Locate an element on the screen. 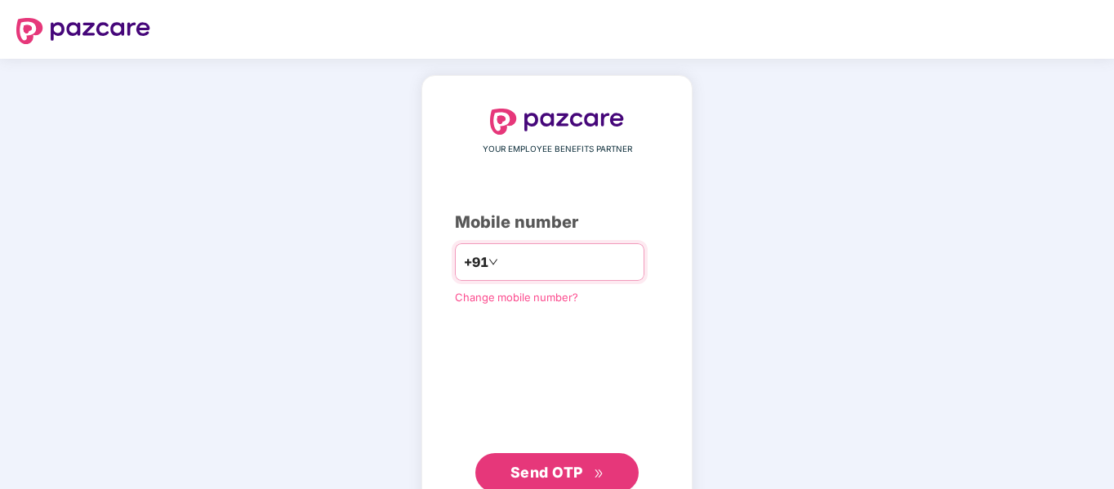 This screenshot has width=1114, height=489. span: +91 is located at coordinates (476, 262).